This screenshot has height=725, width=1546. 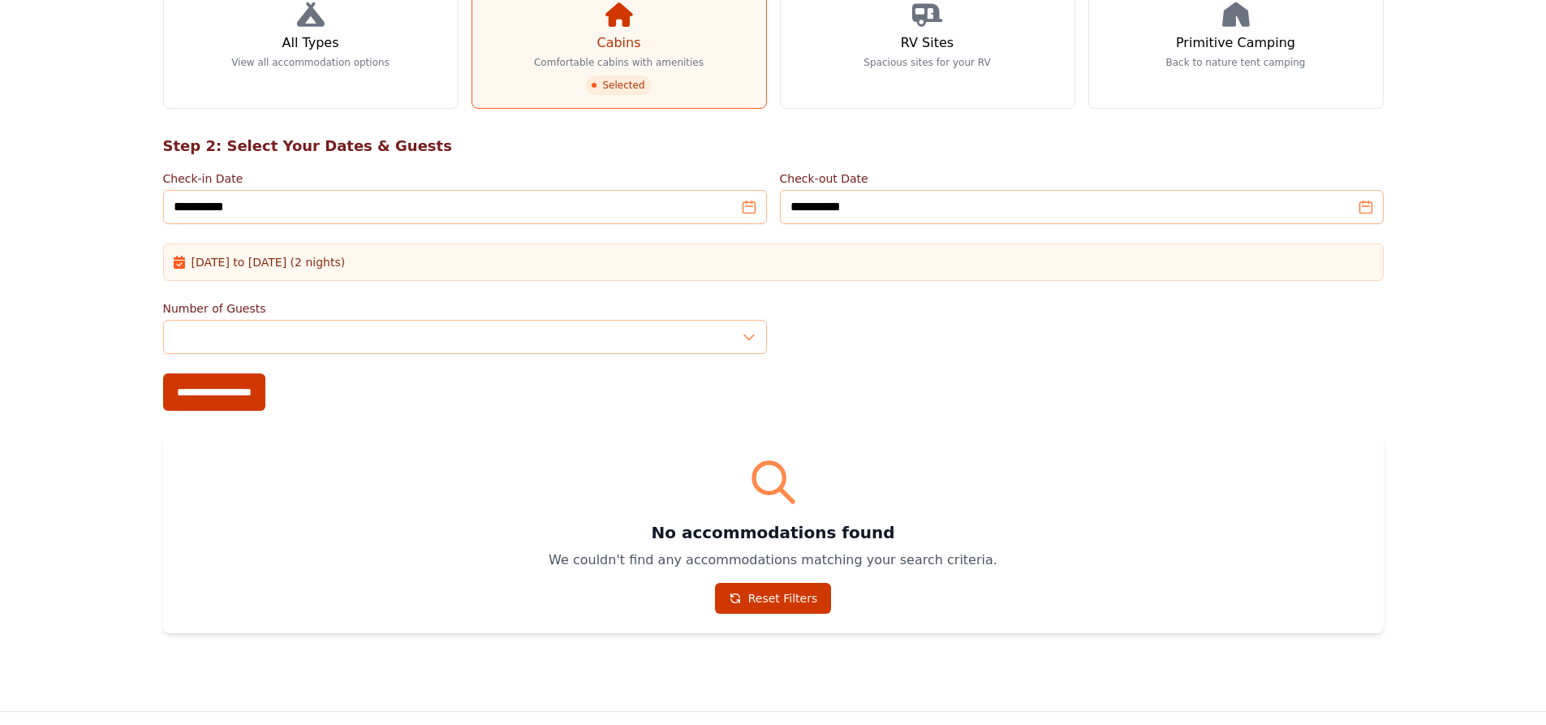 I want to click on label: Check-in Date, so click(x=465, y=179).